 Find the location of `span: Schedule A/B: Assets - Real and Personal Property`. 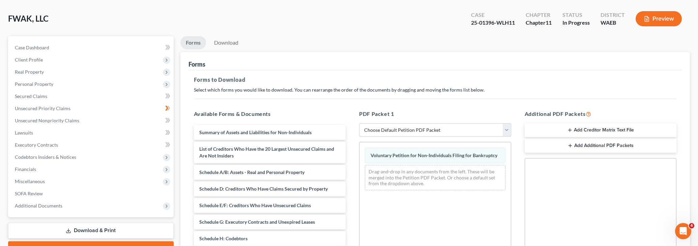

span: Schedule A/B: Assets - Real and Personal Property is located at coordinates (252, 172).